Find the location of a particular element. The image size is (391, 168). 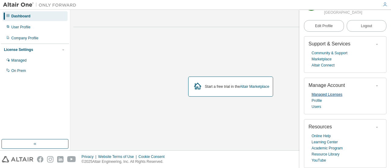

span: Logout is located at coordinates (366, 26).